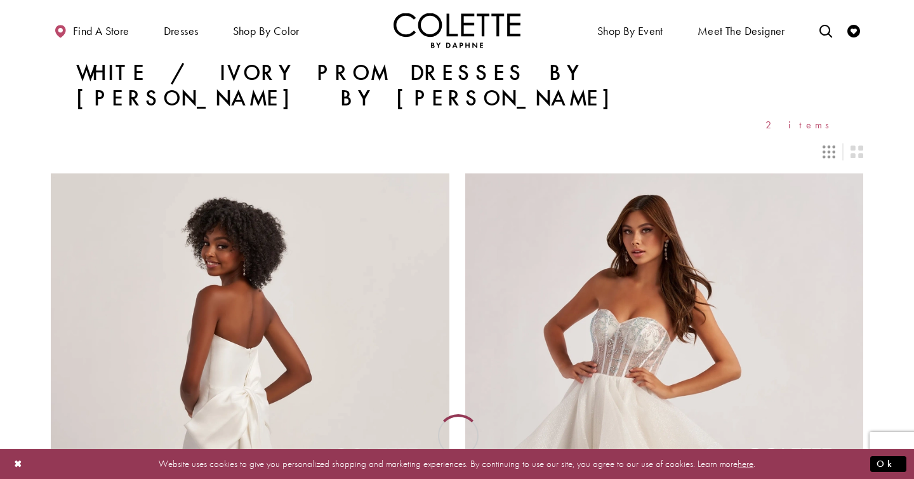  Describe the element at coordinates (457, 30) in the screenshot. I see `img: Colette by Daphne` at that location.